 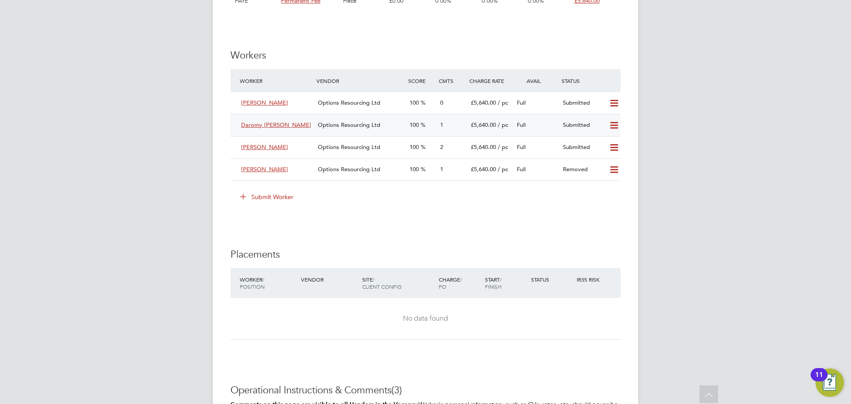 What do you see at coordinates (267, 197) in the screenshot?
I see `button: Submit Worker` at bounding box center [267, 197].